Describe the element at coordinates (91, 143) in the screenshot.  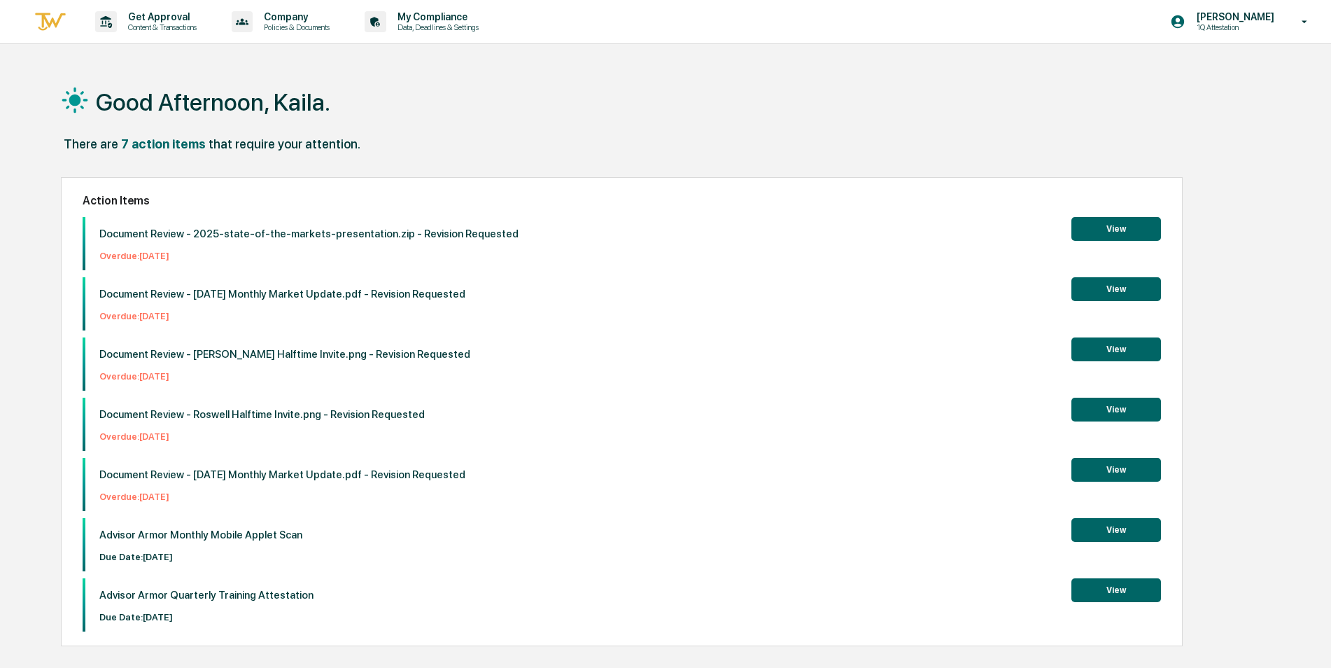
I see `div: There are` at that location.